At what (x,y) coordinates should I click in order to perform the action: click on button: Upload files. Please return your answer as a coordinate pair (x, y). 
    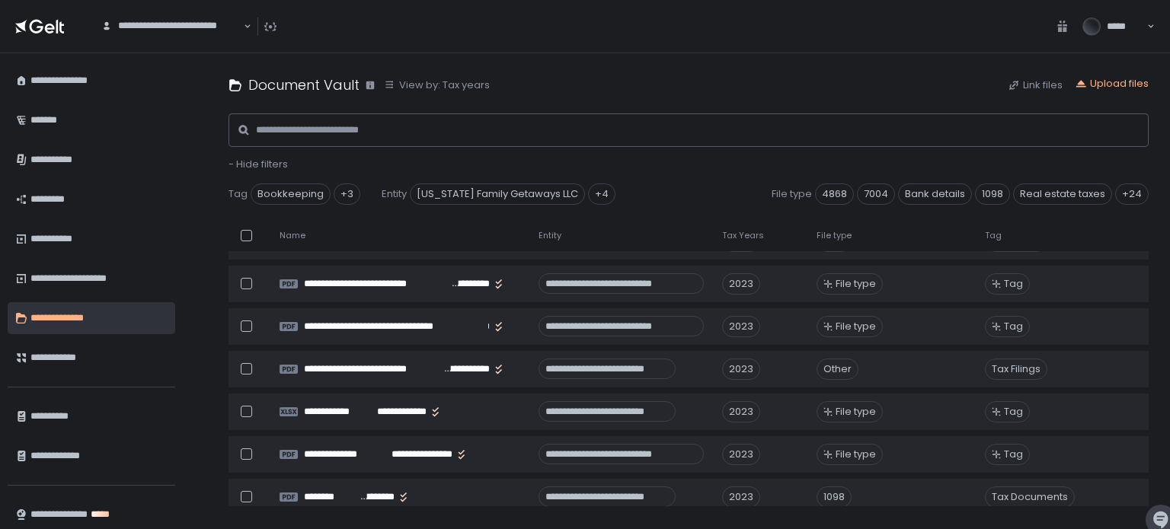
    Looking at the image, I should click on (1112, 84).